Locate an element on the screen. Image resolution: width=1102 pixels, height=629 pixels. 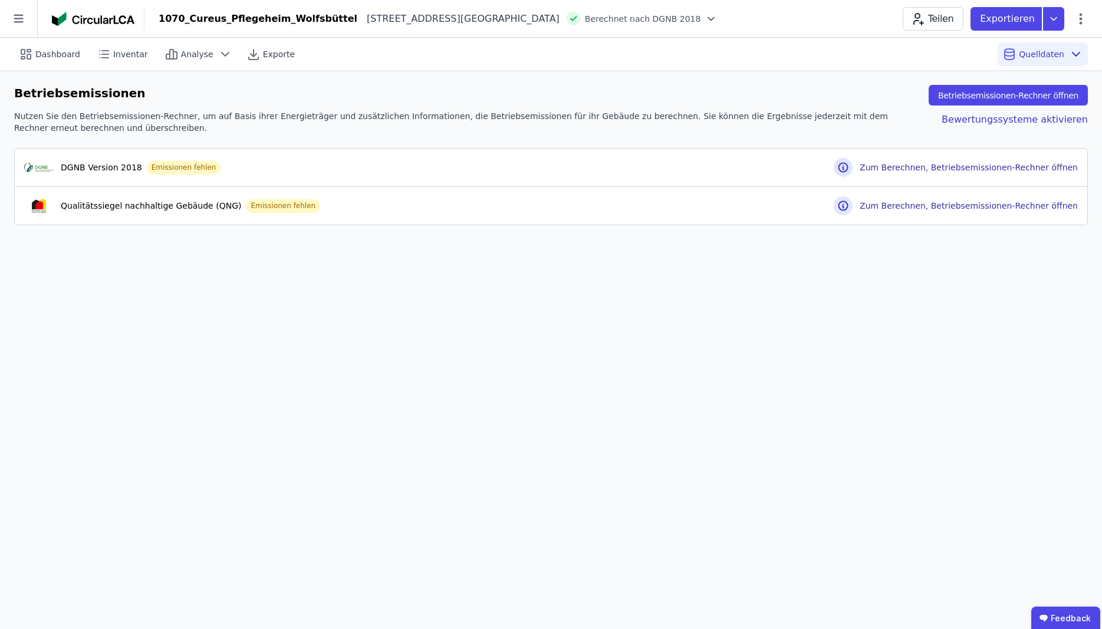
p: Exportieren is located at coordinates (1008, 19).